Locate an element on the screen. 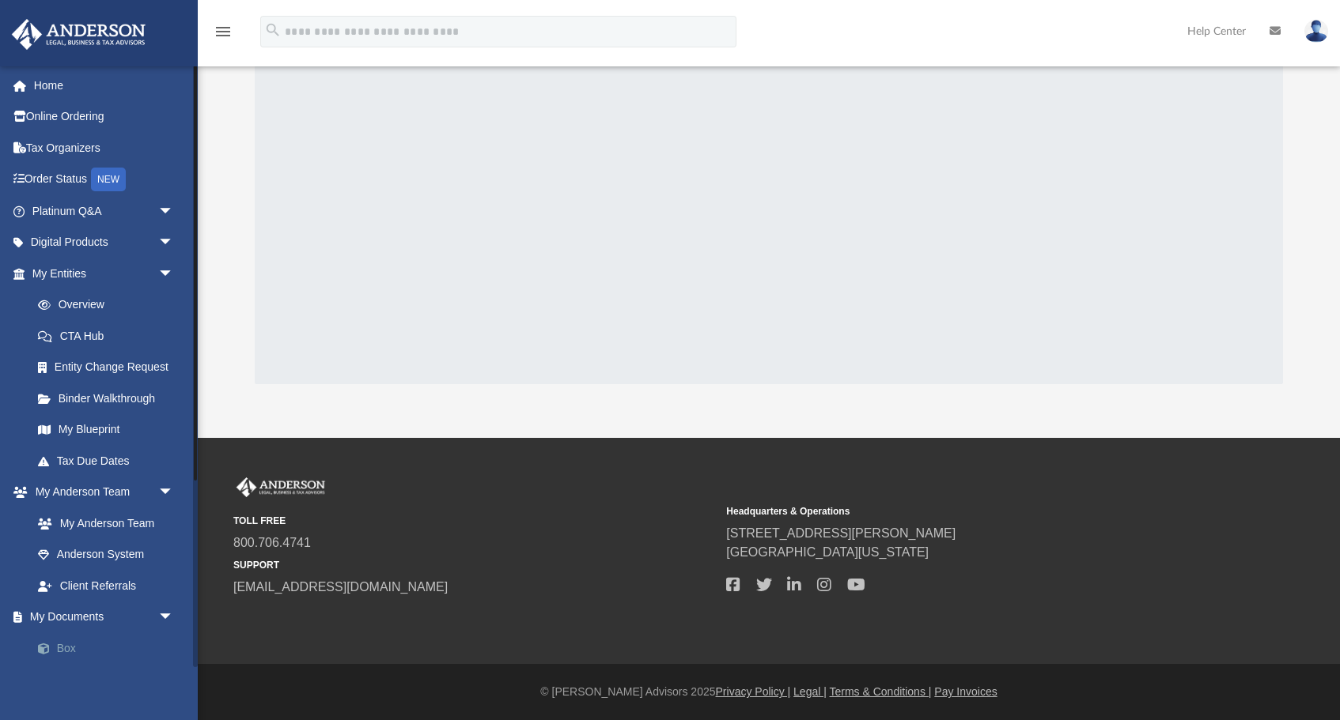 The height and width of the screenshot is (720, 1340). a: Online Ordering is located at coordinates (104, 117).